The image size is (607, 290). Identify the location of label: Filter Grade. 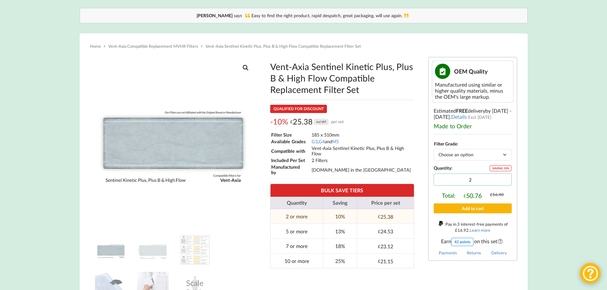
(445, 144).